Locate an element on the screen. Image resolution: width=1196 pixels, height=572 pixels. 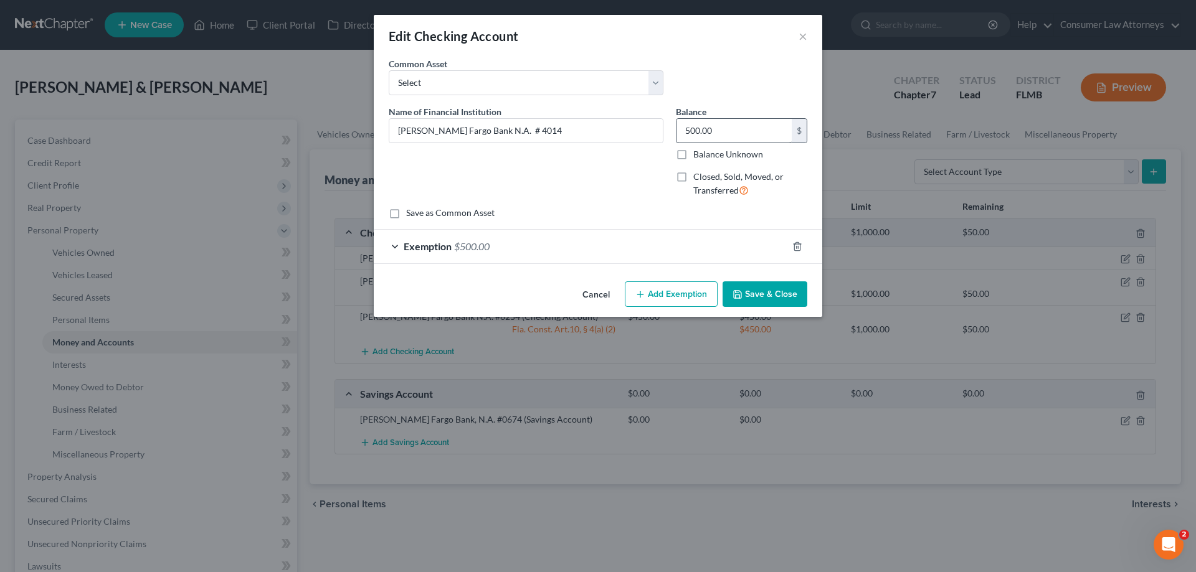
span: 2 is located at coordinates (1184, 535).